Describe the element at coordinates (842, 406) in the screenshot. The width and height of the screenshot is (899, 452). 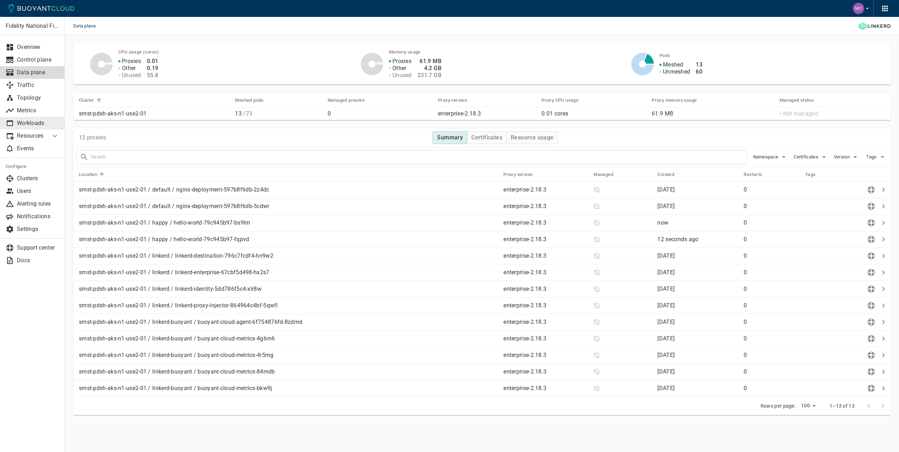
I see `p: 1–13 of 13` at that location.